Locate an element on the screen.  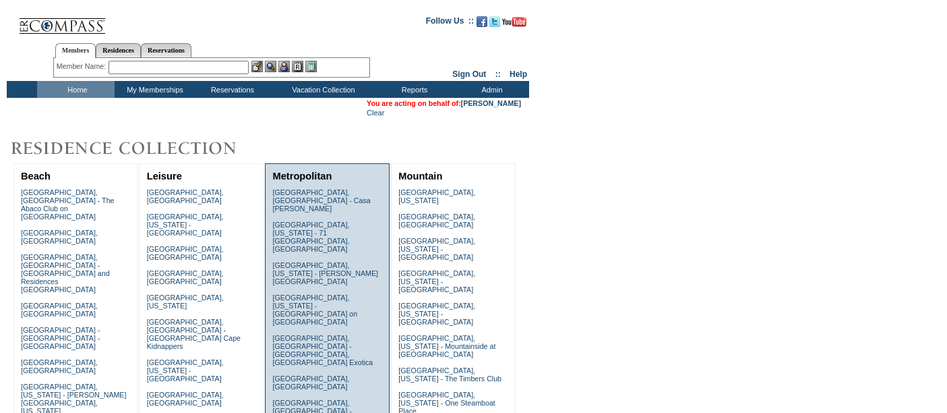
img: Follow us on Twitter is located at coordinates (495, 22).